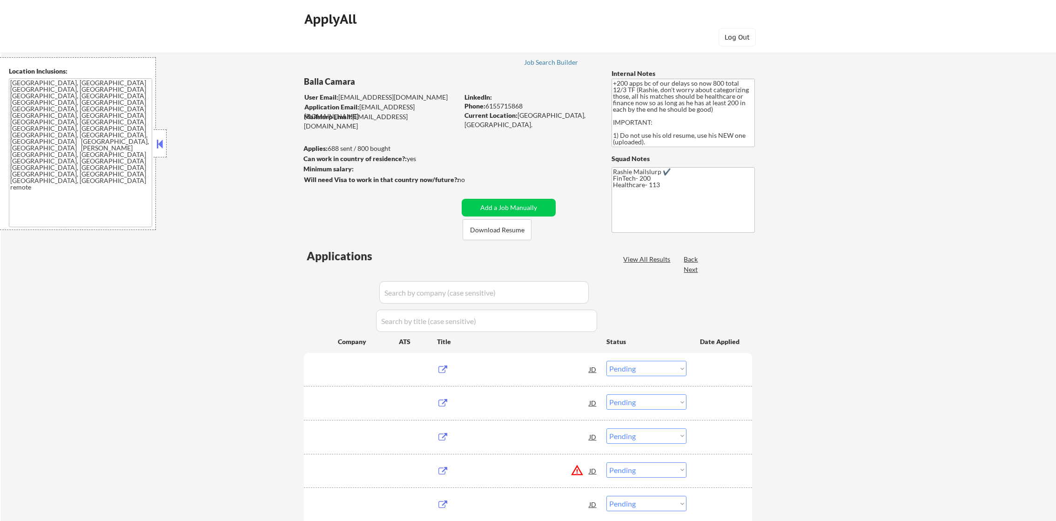  Describe the element at coordinates (316, 148) in the screenshot. I see `strong: Applies:` at that location.